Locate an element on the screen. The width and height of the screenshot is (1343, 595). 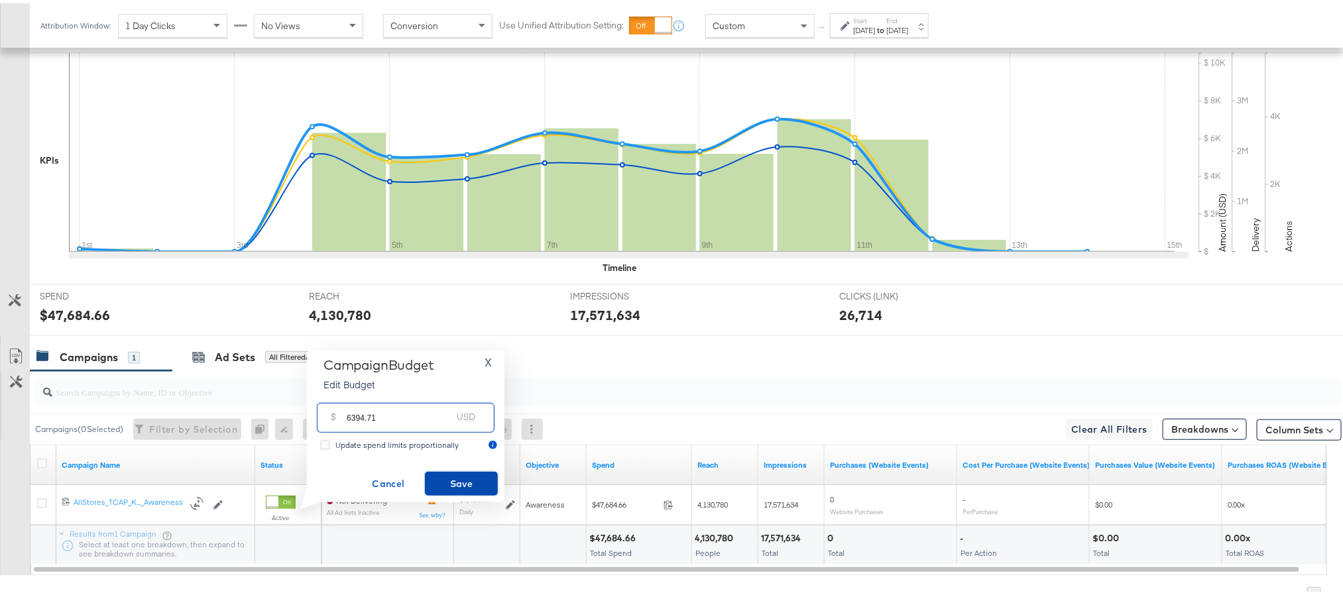
span: SPEND is located at coordinates (90, 293).